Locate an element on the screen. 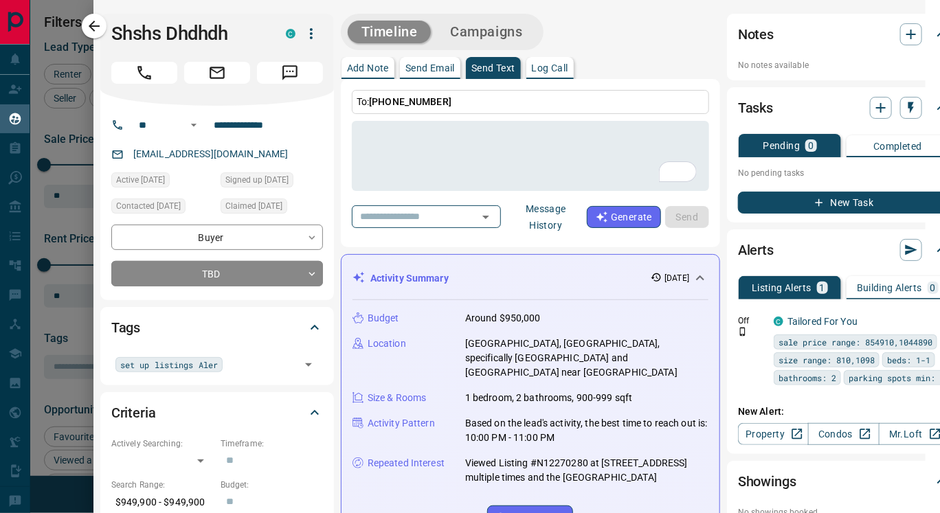  p: To: is located at coordinates (531, 102).